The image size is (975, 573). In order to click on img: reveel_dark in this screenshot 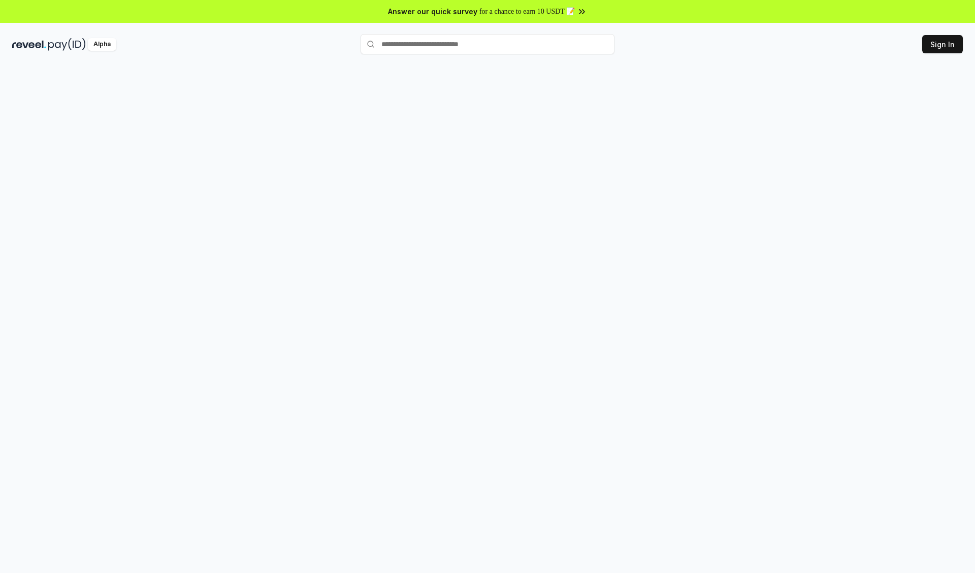, I will do `click(29, 44)`.